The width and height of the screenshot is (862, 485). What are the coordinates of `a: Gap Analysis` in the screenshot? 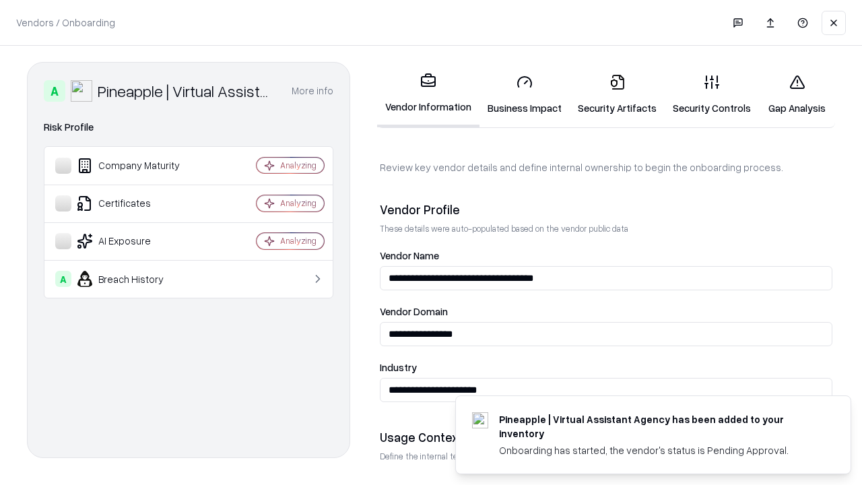 It's located at (797, 94).